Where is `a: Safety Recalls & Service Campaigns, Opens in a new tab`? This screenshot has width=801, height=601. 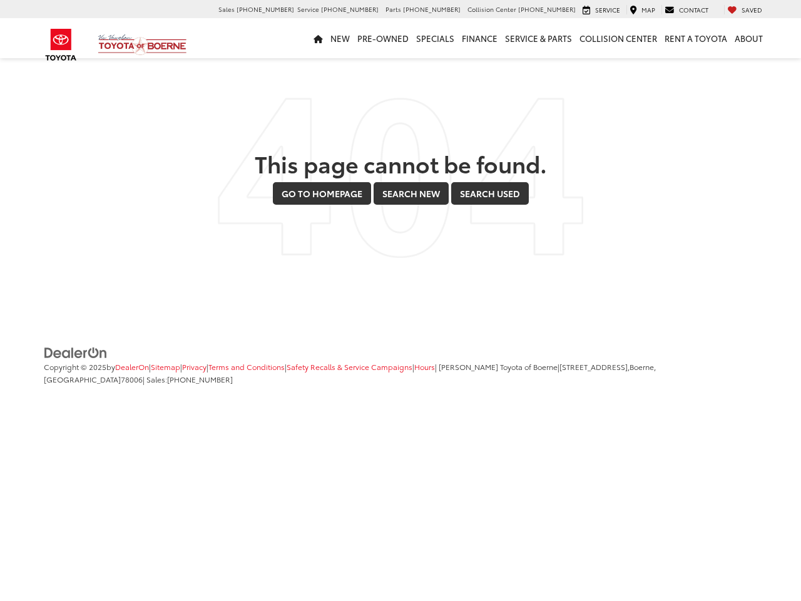 a: Safety Recalls & Service Campaigns, Opens in a new tab is located at coordinates (349, 366).